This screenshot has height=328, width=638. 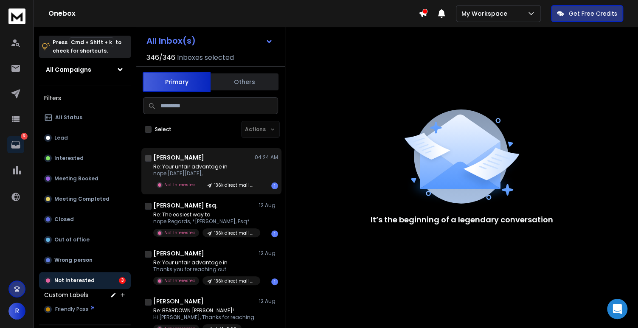 What do you see at coordinates (85, 98) in the screenshot?
I see `h3: Filters` at bounding box center [85, 98].